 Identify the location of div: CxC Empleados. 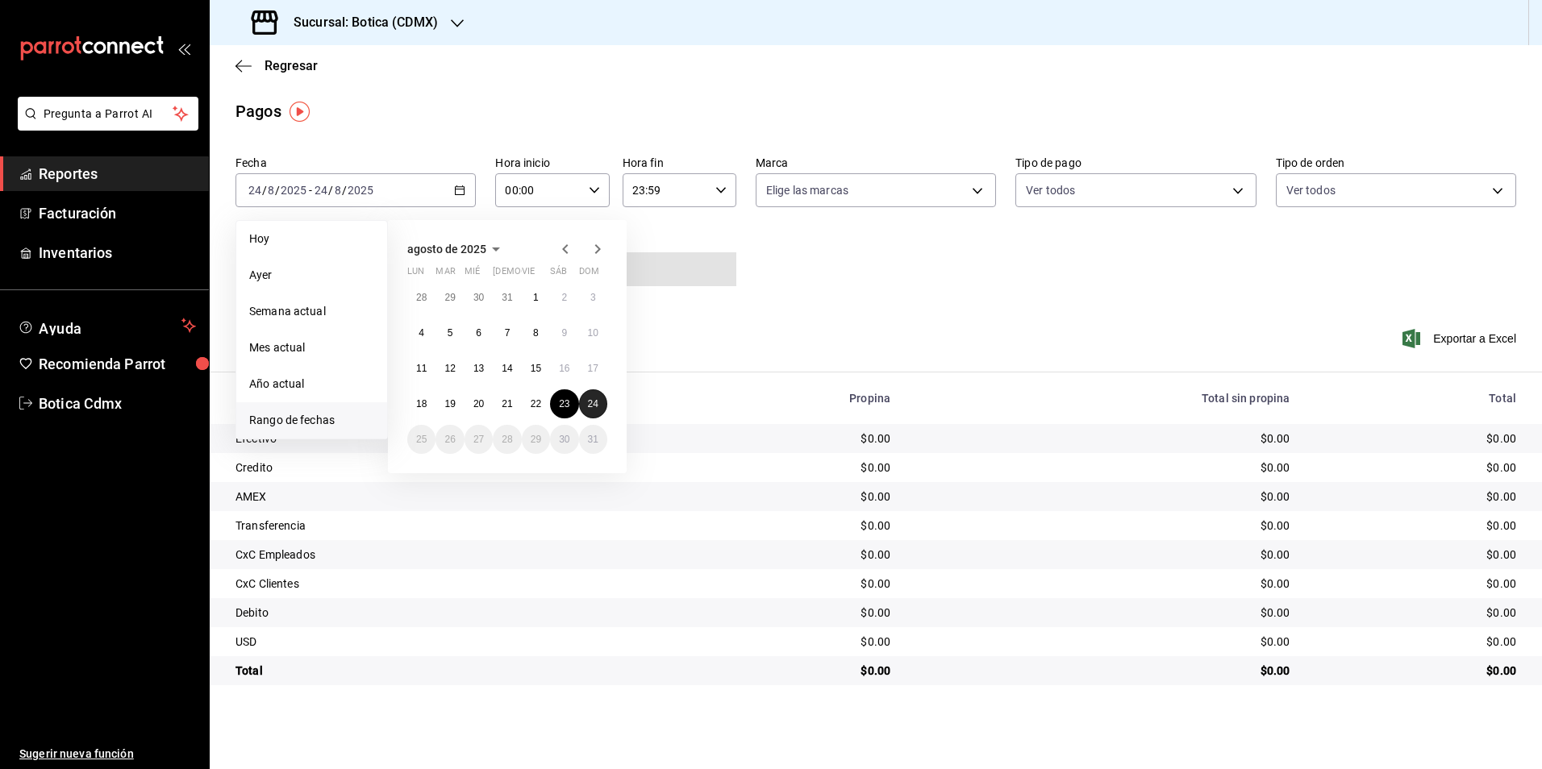
(446, 555).